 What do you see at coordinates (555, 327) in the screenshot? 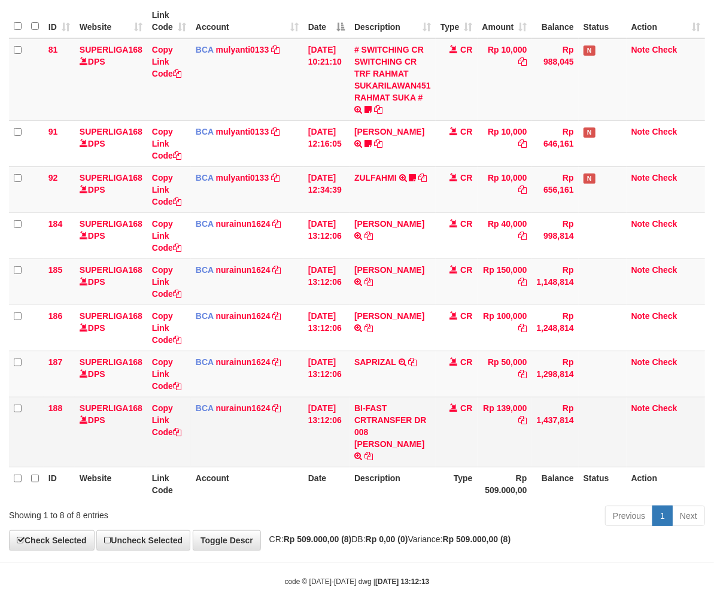
I see `td: Rp 1,248,814` at bounding box center [555, 327].